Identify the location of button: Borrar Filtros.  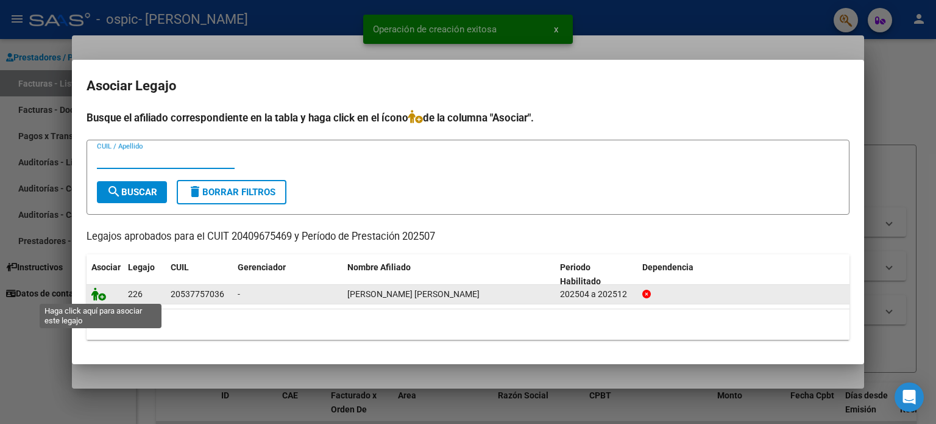
(232, 192).